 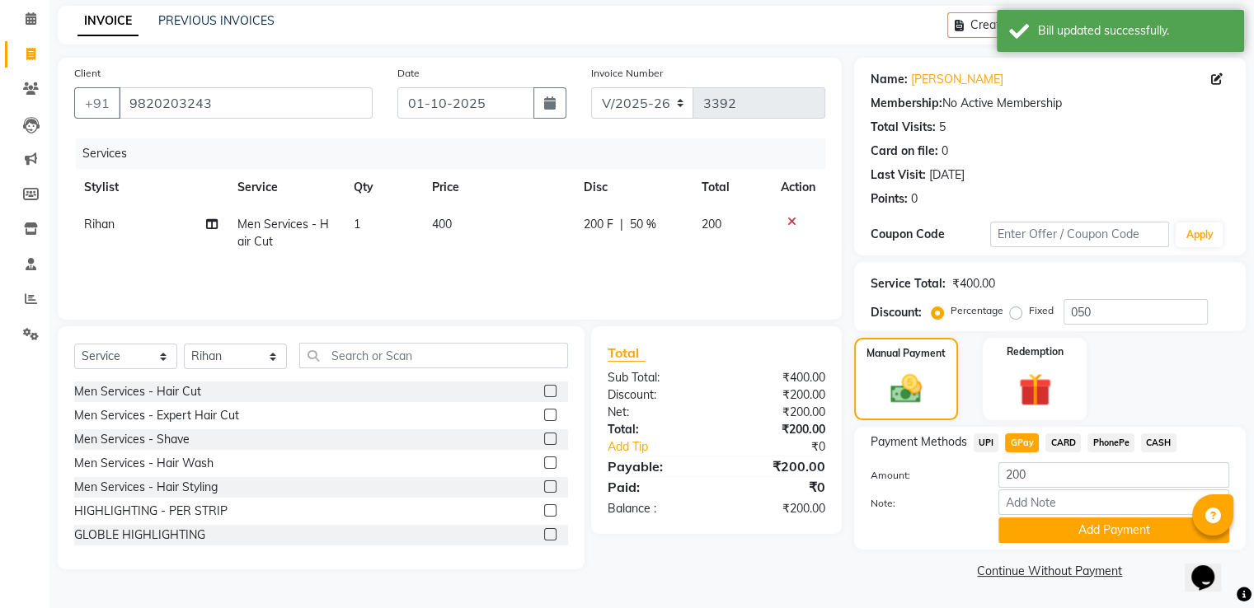 What do you see at coordinates (1198, 235) in the screenshot?
I see `button: Apply` at bounding box center [1198, 235].